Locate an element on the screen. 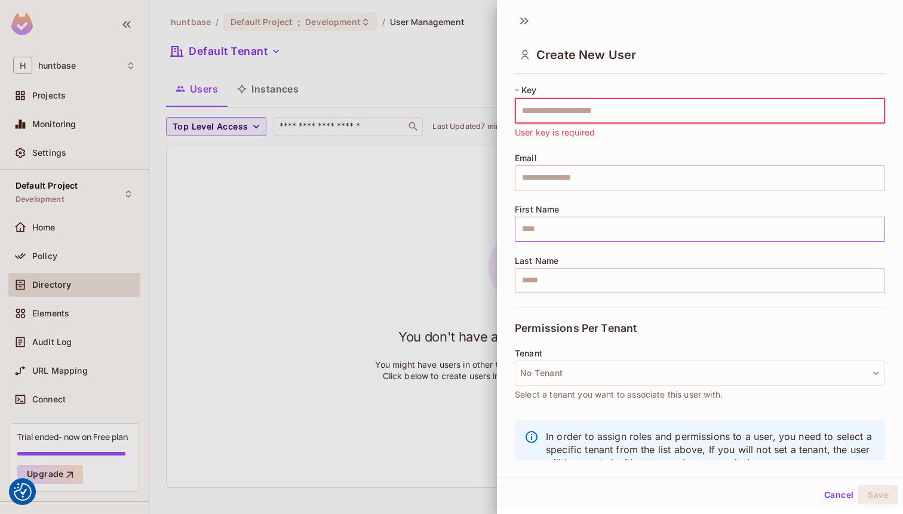  span: Permissions Per Tenant is located at coordinates (576, 328).